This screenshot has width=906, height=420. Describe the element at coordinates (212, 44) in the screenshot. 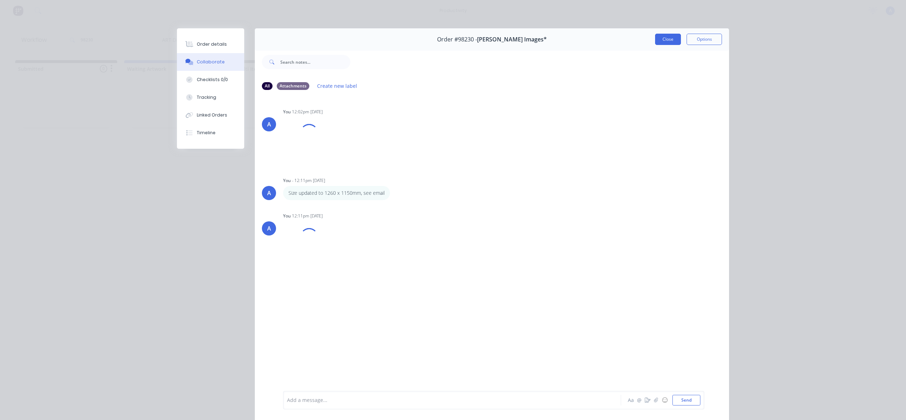

I see `div: Order details` at that location.